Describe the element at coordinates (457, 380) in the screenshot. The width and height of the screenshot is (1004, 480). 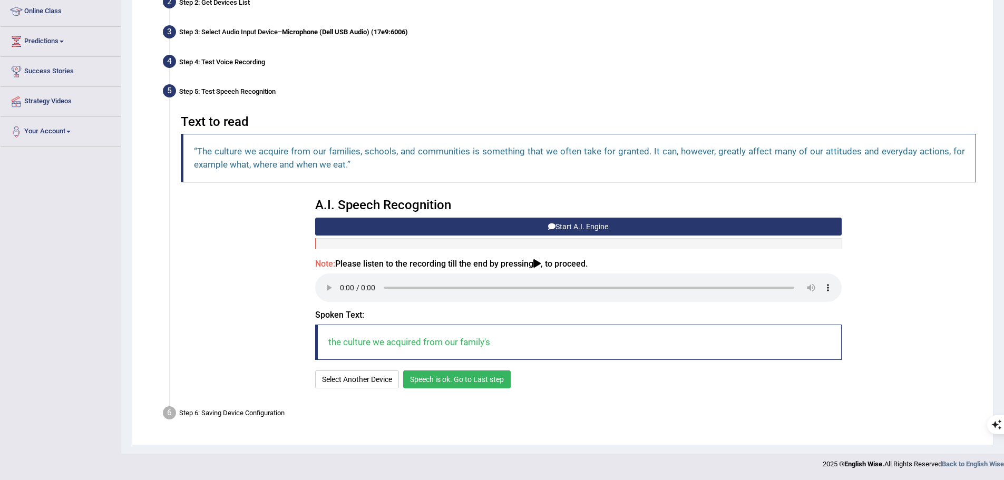
I see `button: Speech is ok. Go to Last step` at that location.